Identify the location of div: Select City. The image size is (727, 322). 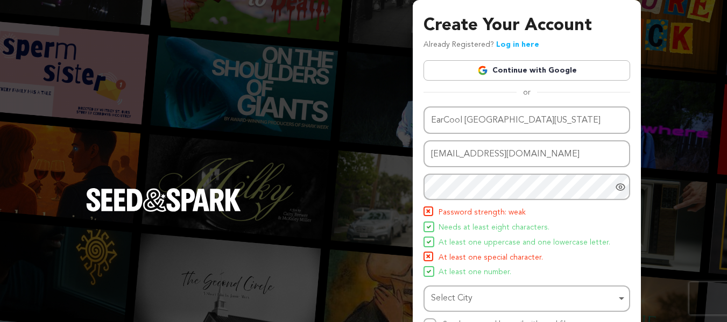
(524, 299).